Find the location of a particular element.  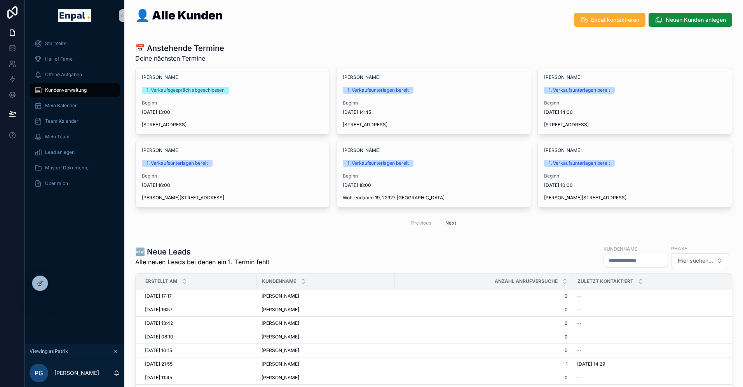

h1: 📅 Anstehende Termine is located at coordinates (179, 48).